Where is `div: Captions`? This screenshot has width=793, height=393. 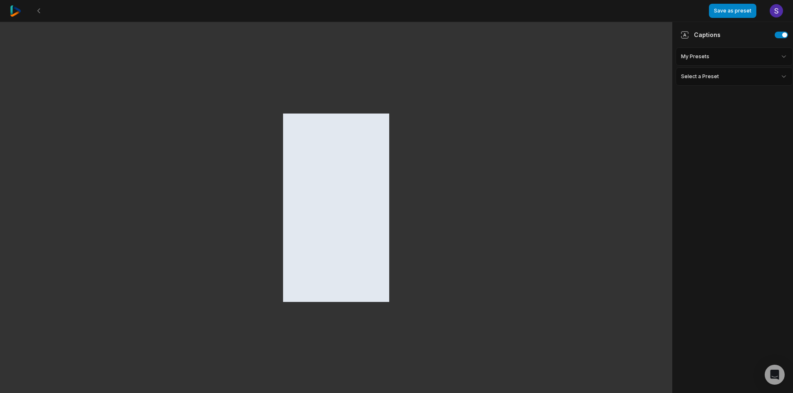
div: Captions is located at coordinates (701, 35).